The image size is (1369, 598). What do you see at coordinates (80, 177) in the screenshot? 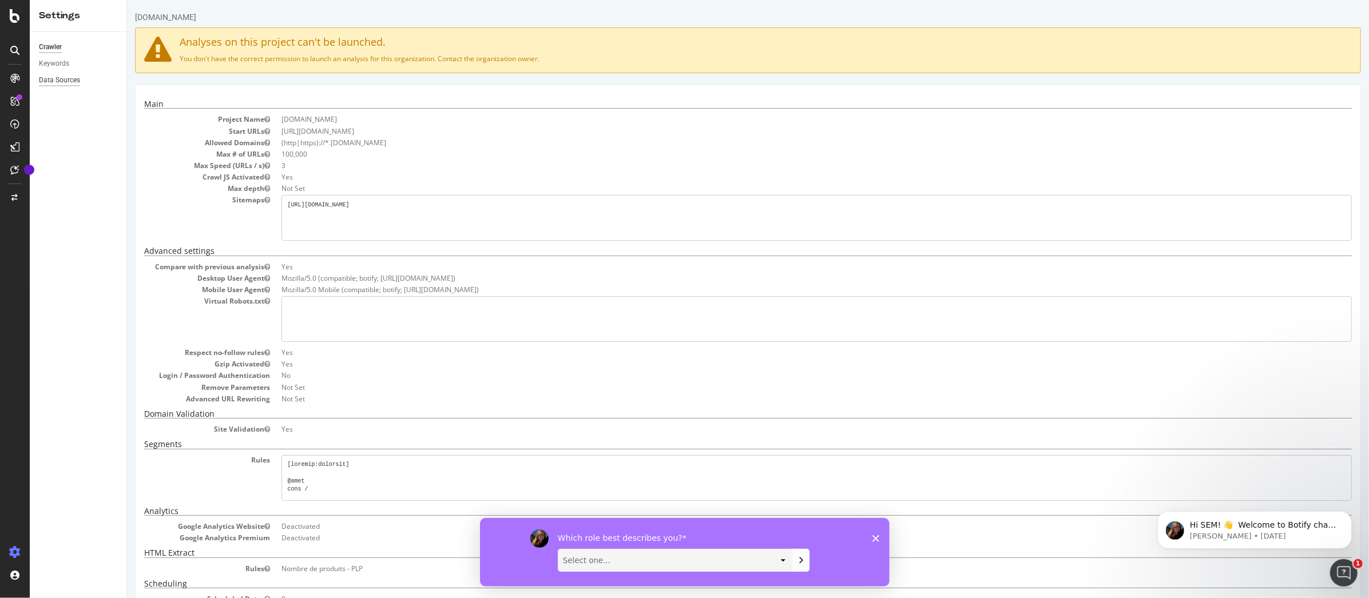
I see `dt: Crawl JS Activated` at bounding box center [80, 177].